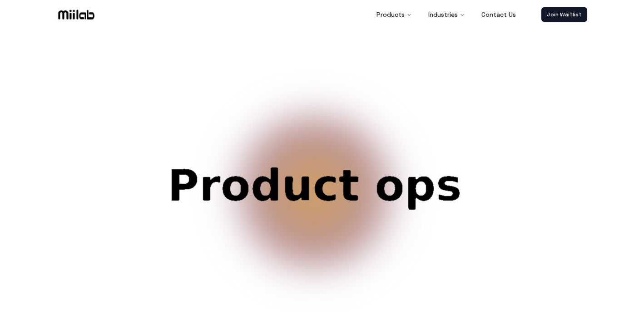 The height and width of the screenshot is (329, 629). What do you see at coordinates (394, 15) in the screenshot?
I see `button: Products` at bounding box center [394, 15].